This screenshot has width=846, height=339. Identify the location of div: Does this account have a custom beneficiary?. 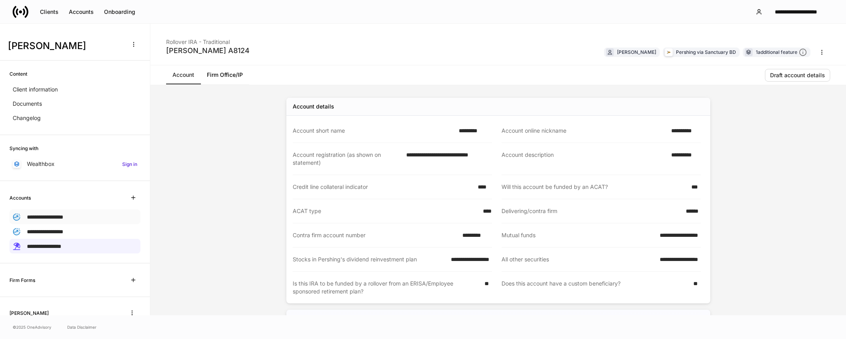
(595, 287).